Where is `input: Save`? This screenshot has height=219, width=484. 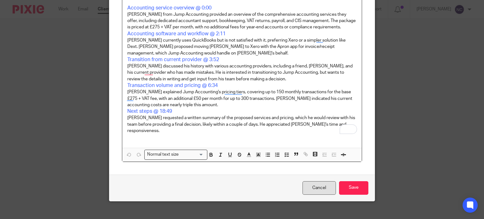 input: Save is located at coordinates (354, 188).